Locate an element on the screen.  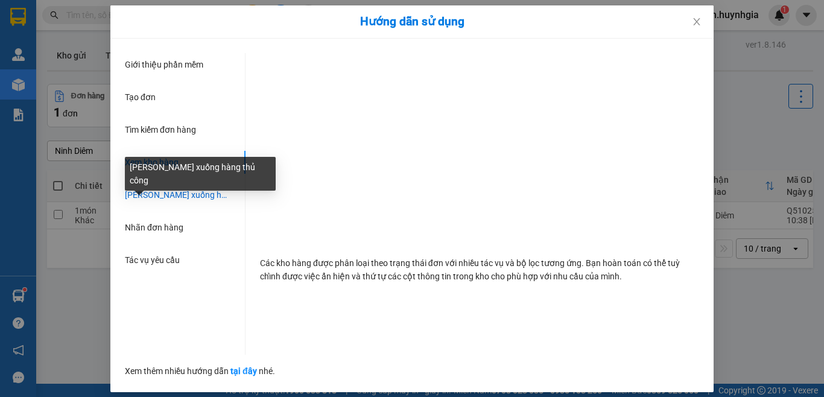
span: close is located at coordinates (697, 22).